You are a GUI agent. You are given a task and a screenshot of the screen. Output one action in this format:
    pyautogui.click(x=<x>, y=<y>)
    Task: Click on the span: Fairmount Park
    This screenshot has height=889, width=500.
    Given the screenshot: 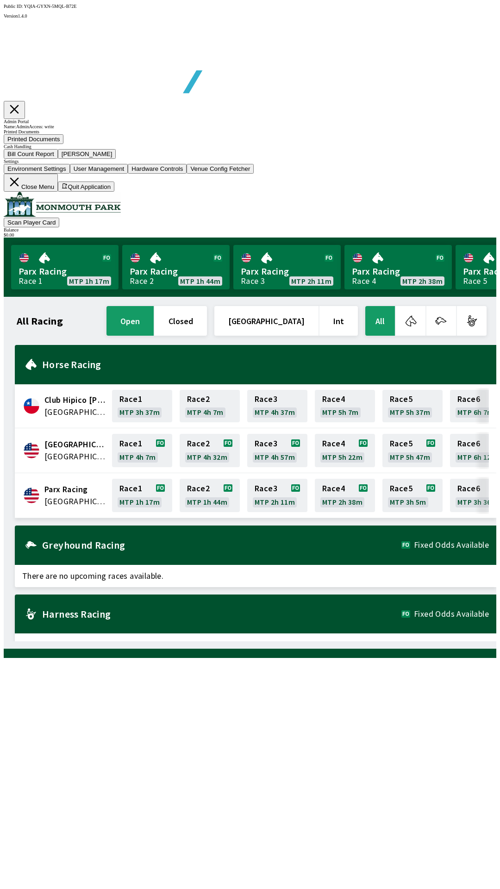 What is the action you would take?
    pyautogui.click(x=75, y=444)
    